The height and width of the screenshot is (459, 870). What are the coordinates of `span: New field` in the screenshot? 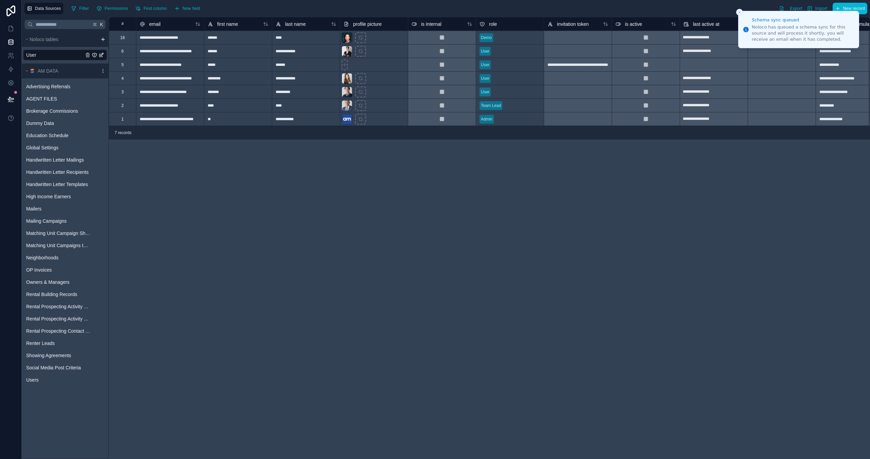 It's located at (191, 8).